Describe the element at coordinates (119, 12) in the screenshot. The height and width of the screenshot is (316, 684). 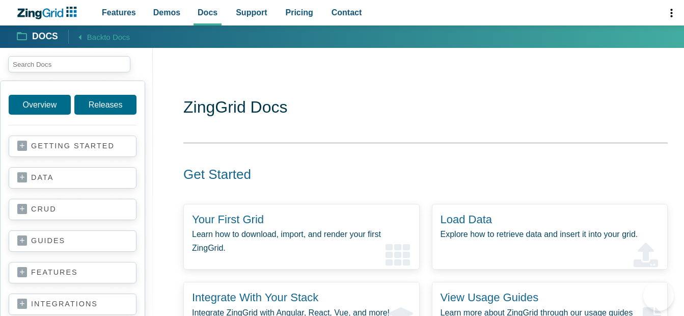
I see `span: Features` at that location.